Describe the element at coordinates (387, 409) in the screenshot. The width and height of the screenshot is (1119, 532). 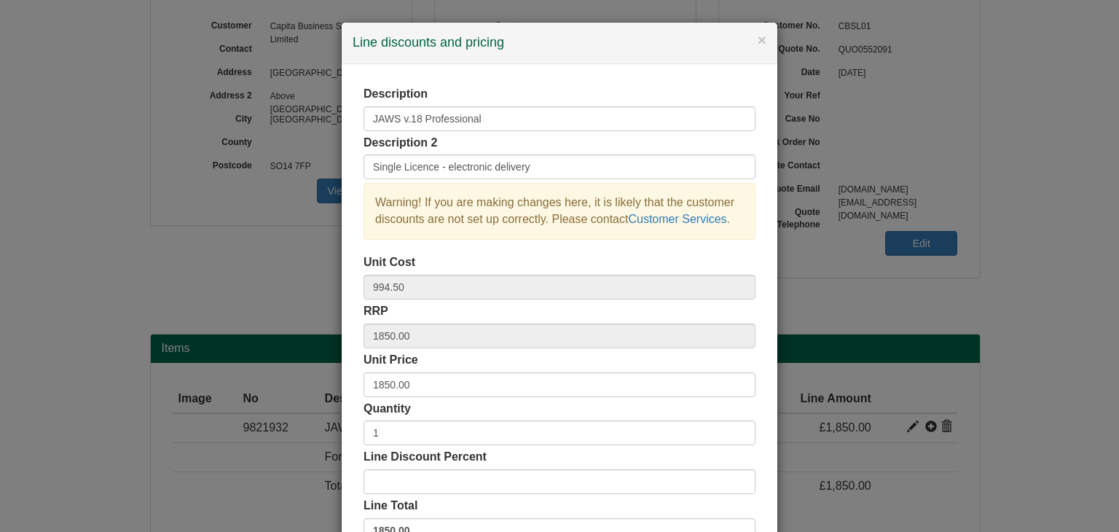
I see `label: Quantity` at that location.